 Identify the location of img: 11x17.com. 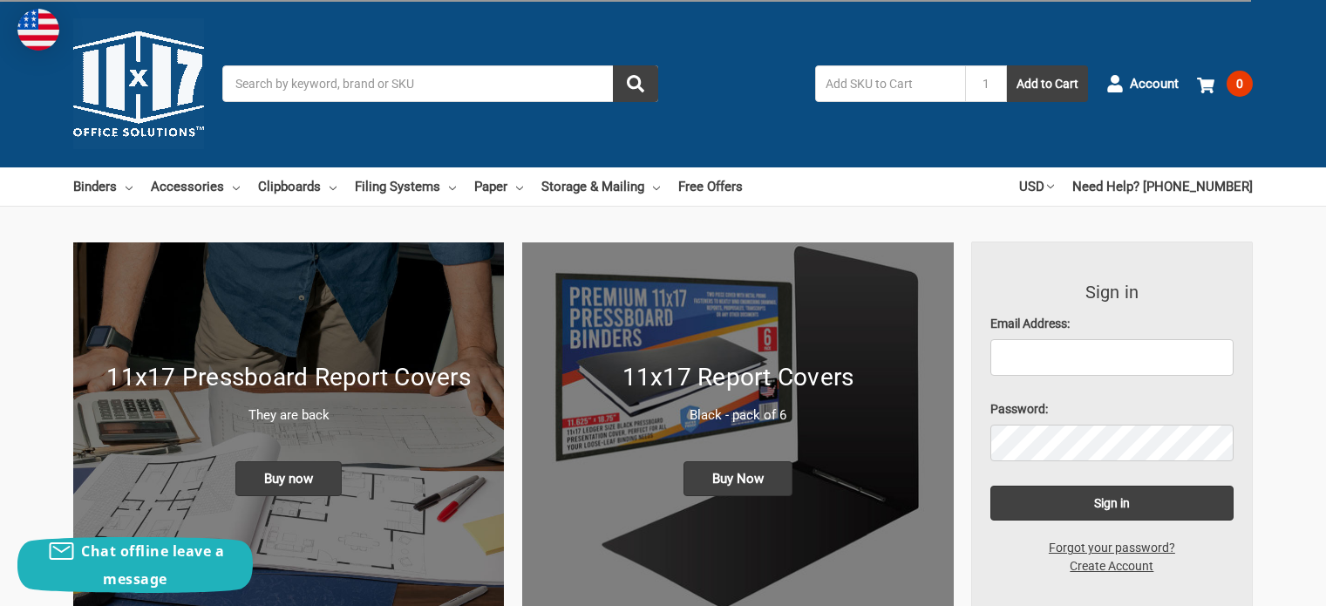
(139, 84).